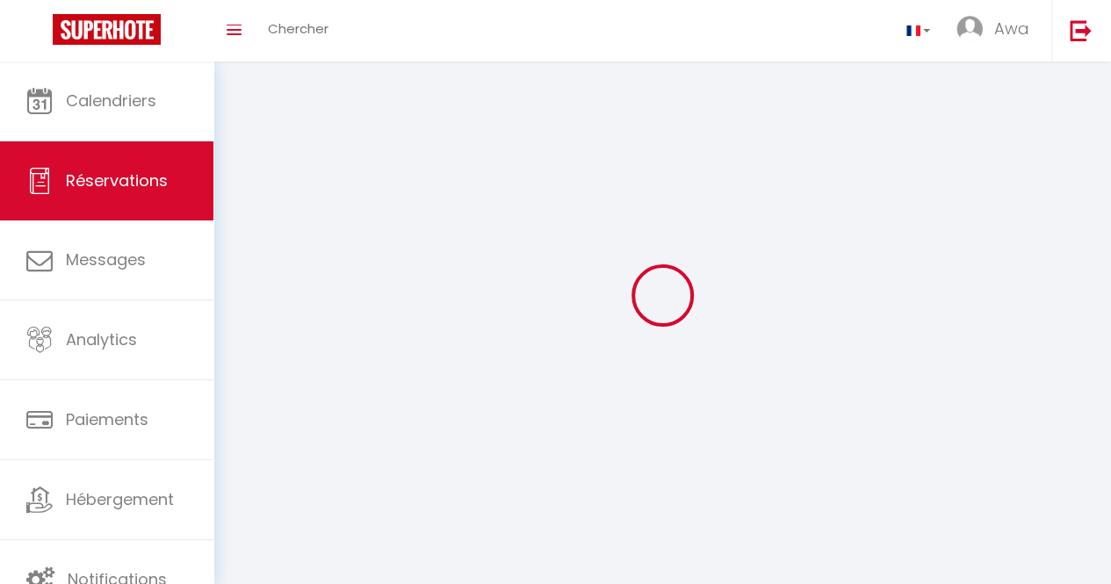  I want to click on img: Super Booking, so click(106, 29).